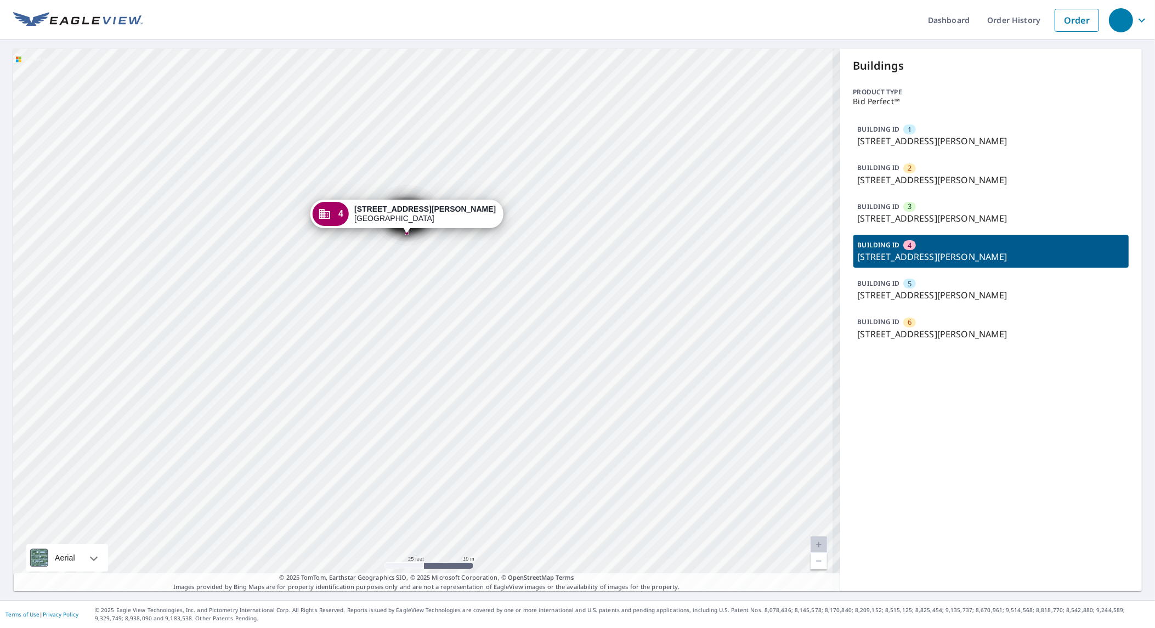 This screenshot has width=1155, height=628. Describe the element at coordinates (909, 129) in the screenshot. I see `span: 1` at that location.